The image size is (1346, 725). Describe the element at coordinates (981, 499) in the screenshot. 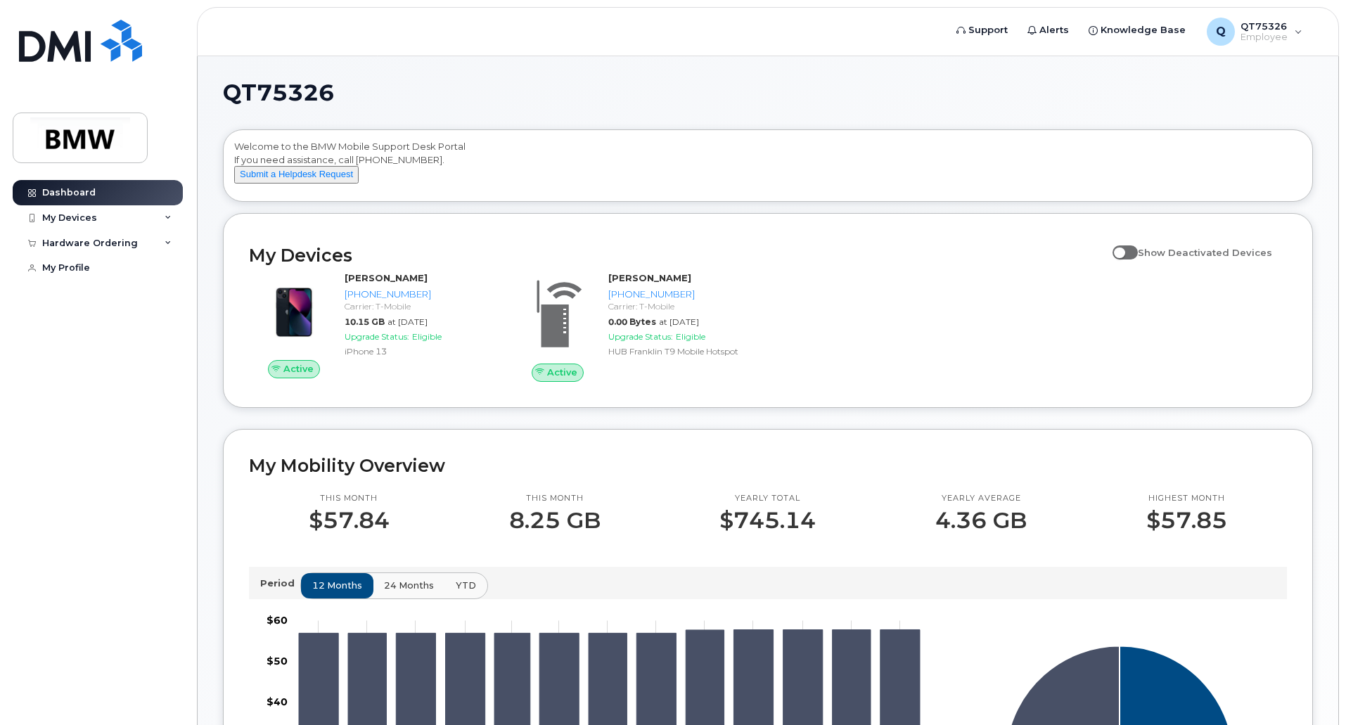

I see `p: Yearly average` at that location.